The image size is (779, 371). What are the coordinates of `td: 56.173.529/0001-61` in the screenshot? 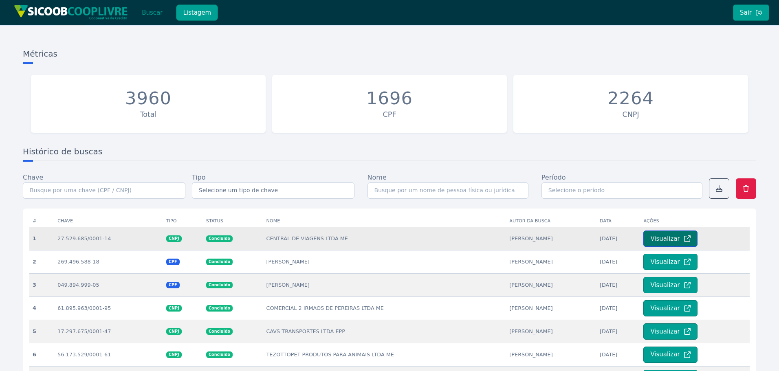 It's located at (108, 354).